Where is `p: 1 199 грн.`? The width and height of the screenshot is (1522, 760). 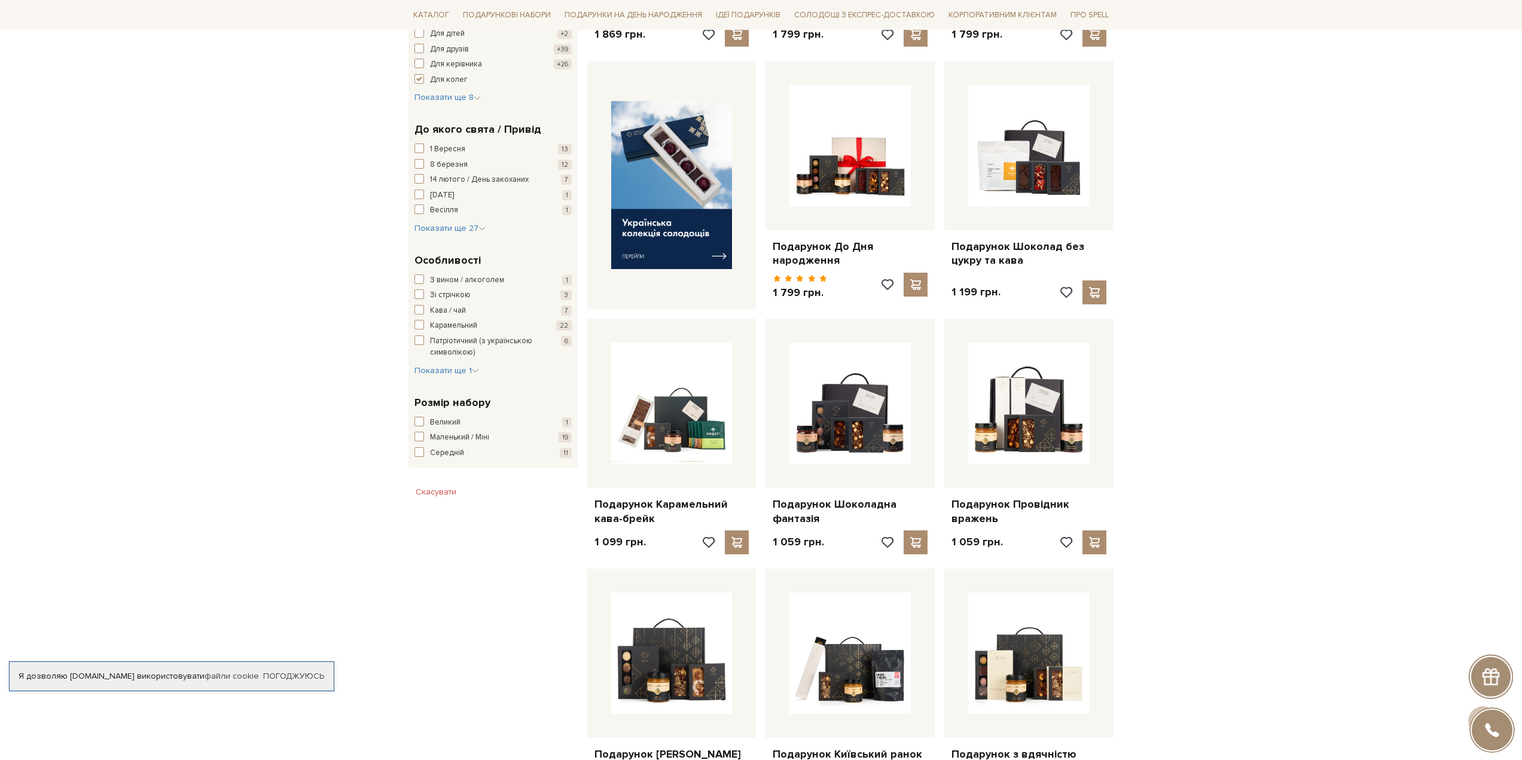 p: 1 199 грн. is located at coordinates (976, 292).